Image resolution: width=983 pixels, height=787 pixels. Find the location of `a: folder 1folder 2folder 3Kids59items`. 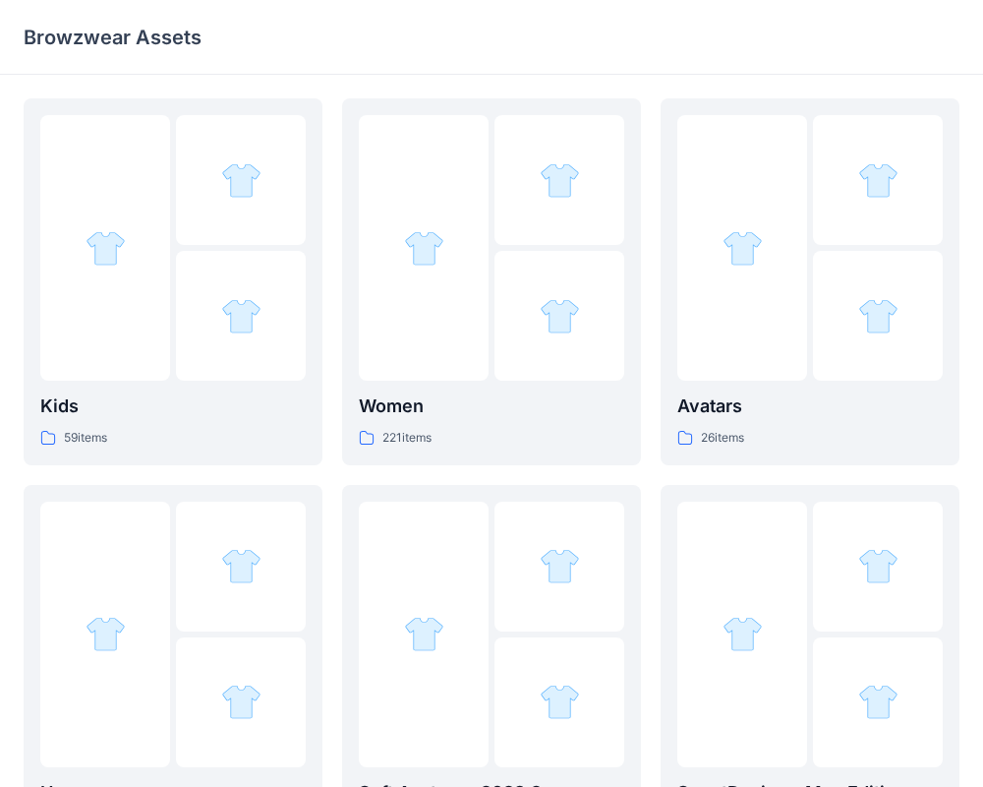

a: folder 1folder 2folder 3Kids59items is located at coordinates (173, 281).